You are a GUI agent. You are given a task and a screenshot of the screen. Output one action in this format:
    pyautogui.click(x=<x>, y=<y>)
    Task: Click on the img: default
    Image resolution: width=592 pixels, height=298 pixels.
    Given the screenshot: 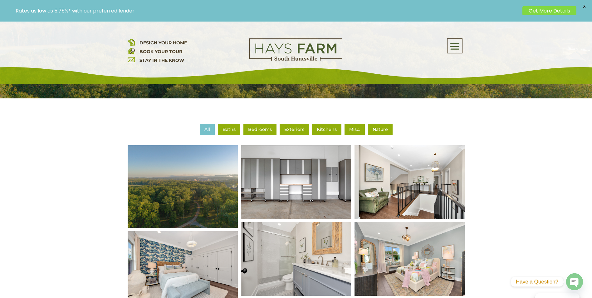 What is the action you would take?
    pyautogui.click(x=182, y=186)
    